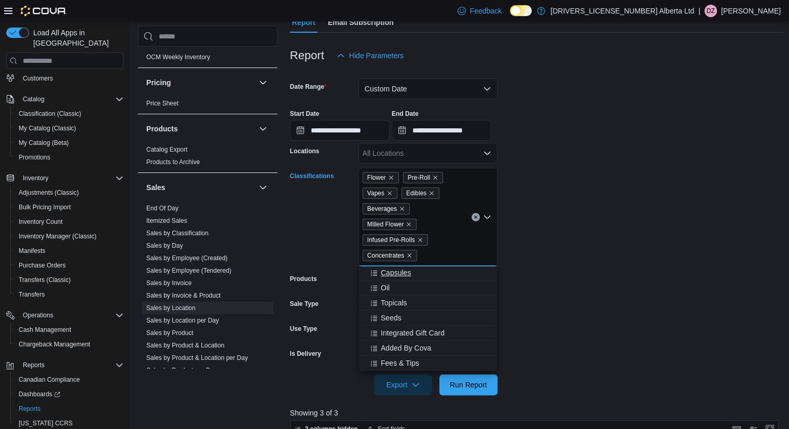 The height and width of the screenshot is (429, 789). Describe the element at coordinates (183, 295) in the screenshot. I see `span: Sales by Invoice & Product` at that location.